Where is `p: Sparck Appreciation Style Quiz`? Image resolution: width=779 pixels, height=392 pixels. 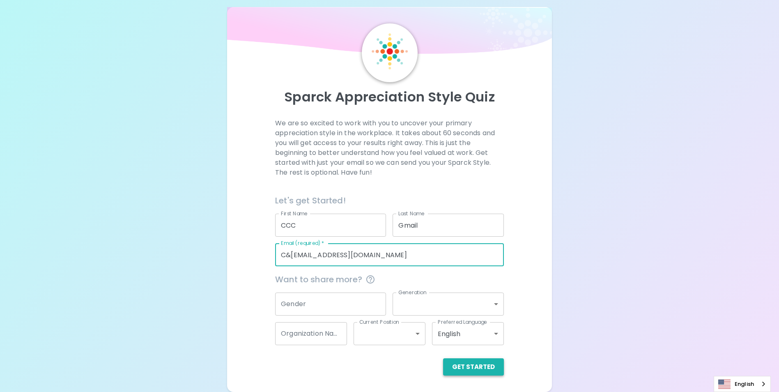 p: Sparck Appreciation Style Quiz is located at coordinates (390, 97).